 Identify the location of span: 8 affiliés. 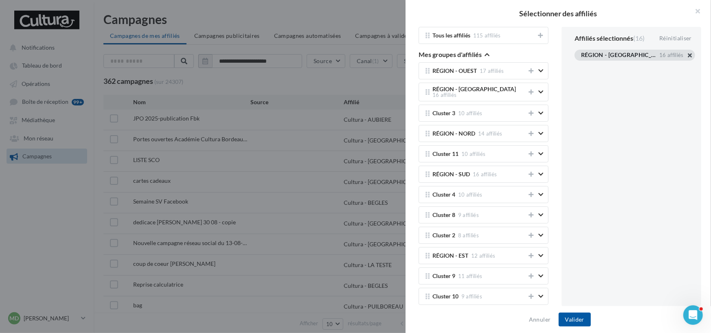
(468, 235).